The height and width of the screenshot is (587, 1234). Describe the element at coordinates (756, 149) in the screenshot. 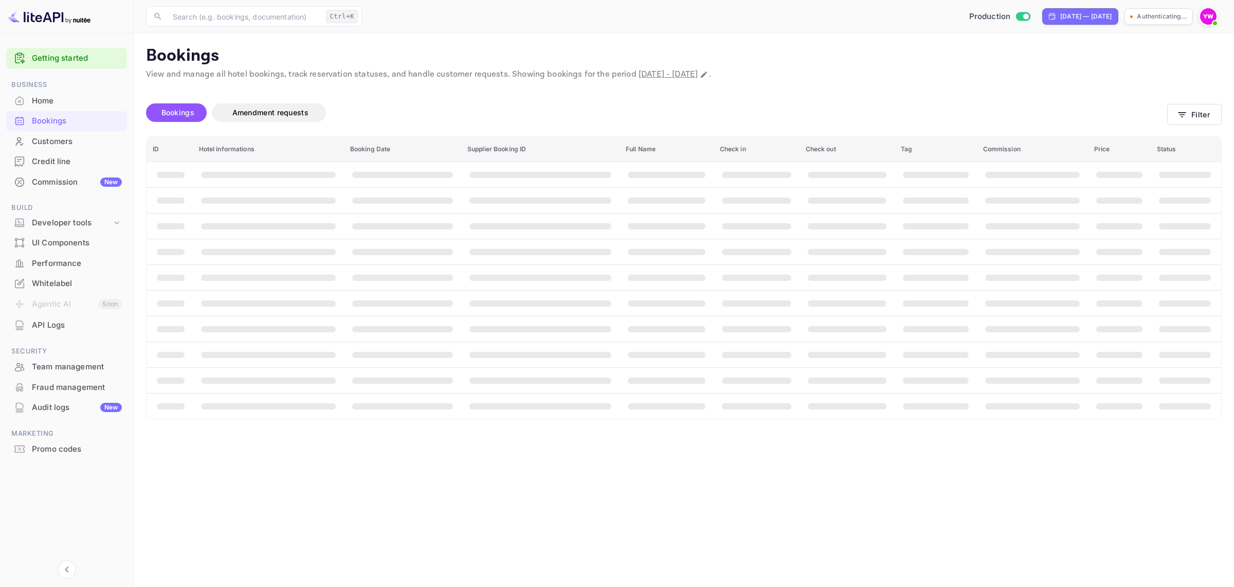

I see `th: Check in` at that location.